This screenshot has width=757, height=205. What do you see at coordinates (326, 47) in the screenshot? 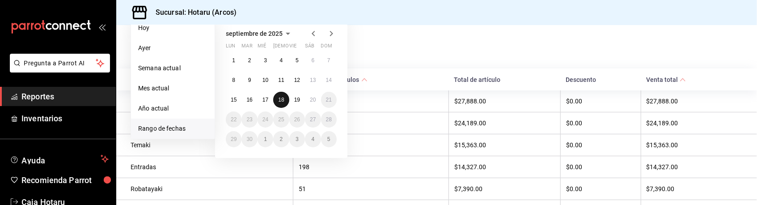
I see `abbr: domingo` at bounding box center [326, 47].